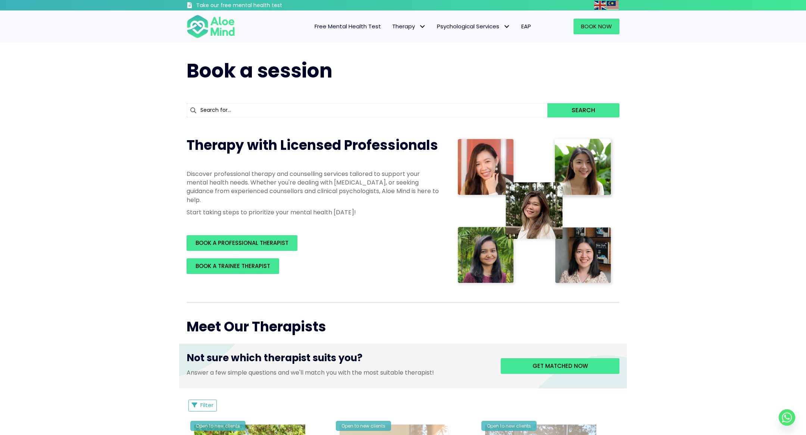 The height and width of the screenshot is (435, 806). What do you see at coordinates (312, 145) in the screenshot?
I see `span: Therapy with Licensed Professionals` at bounding box center [312, 145].